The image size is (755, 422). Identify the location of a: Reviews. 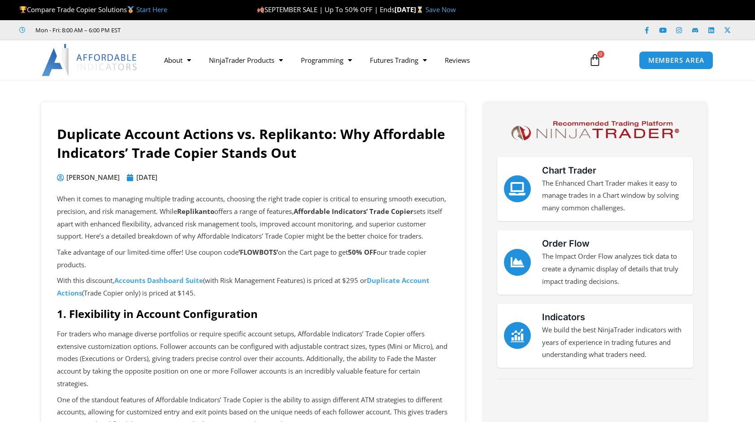
(458, 60).